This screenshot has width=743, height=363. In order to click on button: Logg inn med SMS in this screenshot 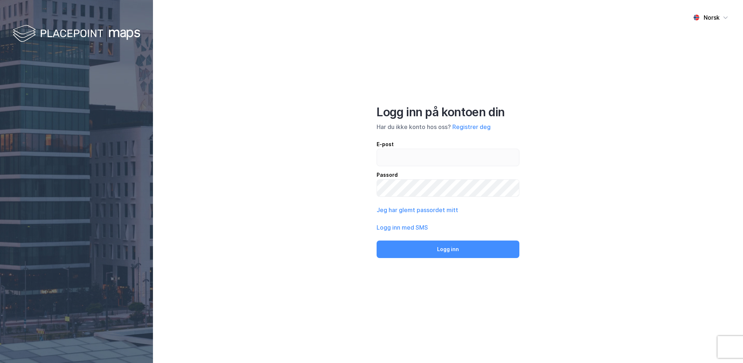, I will do `click(402, 227)`.